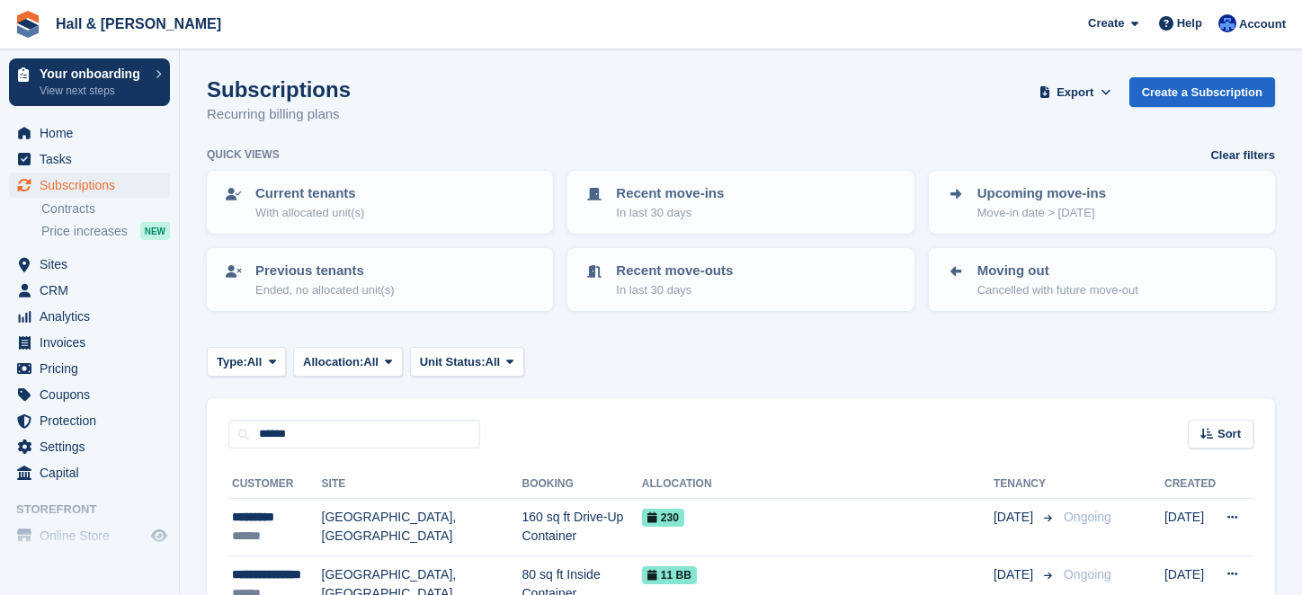 The width and height of the screenshot is (1302, 595). Describe the element at coordinates (467, 361) in the screenshot. I see `button: Unit Status: All` at that location.